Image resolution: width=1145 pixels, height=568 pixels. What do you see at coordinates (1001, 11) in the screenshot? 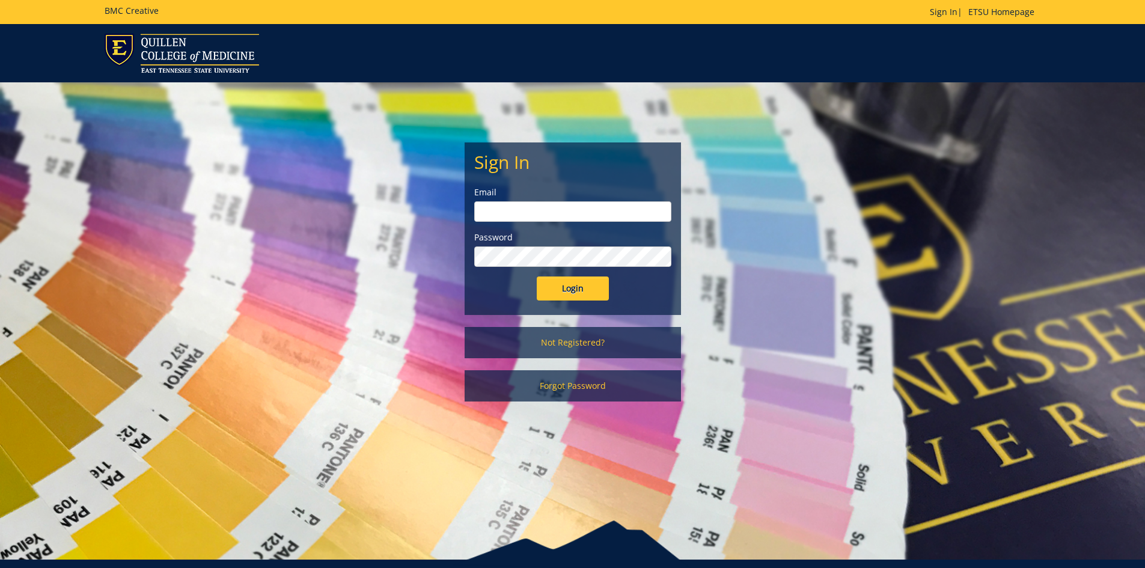
I see `a: ETSU Homepage` at bounding box center [1001, 11].